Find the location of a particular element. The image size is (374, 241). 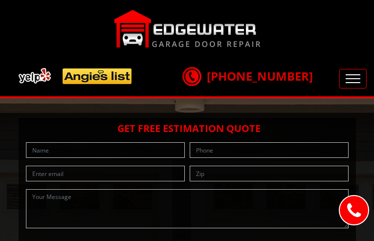

img: Edgewater.png is located at coordinates (187, 29).